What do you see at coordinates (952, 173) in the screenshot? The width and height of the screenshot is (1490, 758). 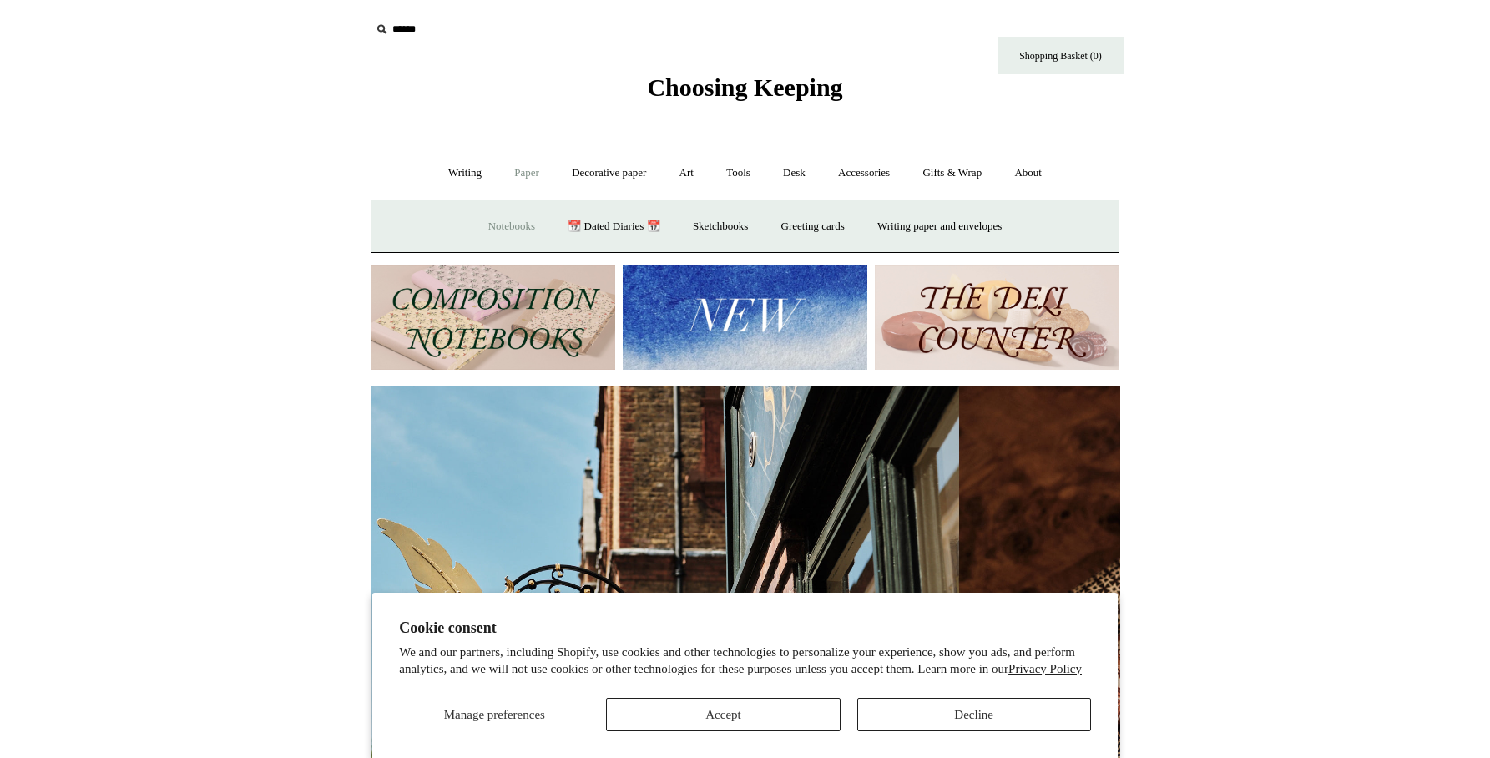 I see `a: Gifts & Wrap` at bounding box center [952, 173].